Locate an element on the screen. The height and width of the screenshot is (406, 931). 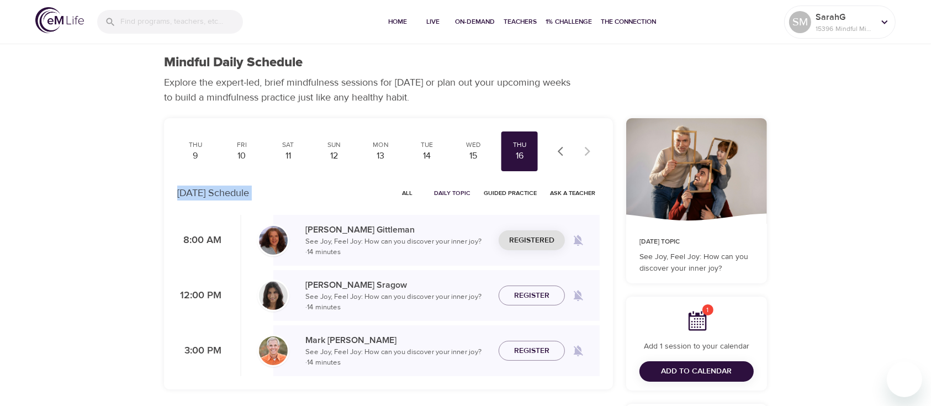
div: Mon is located at coordinates (381, 145).